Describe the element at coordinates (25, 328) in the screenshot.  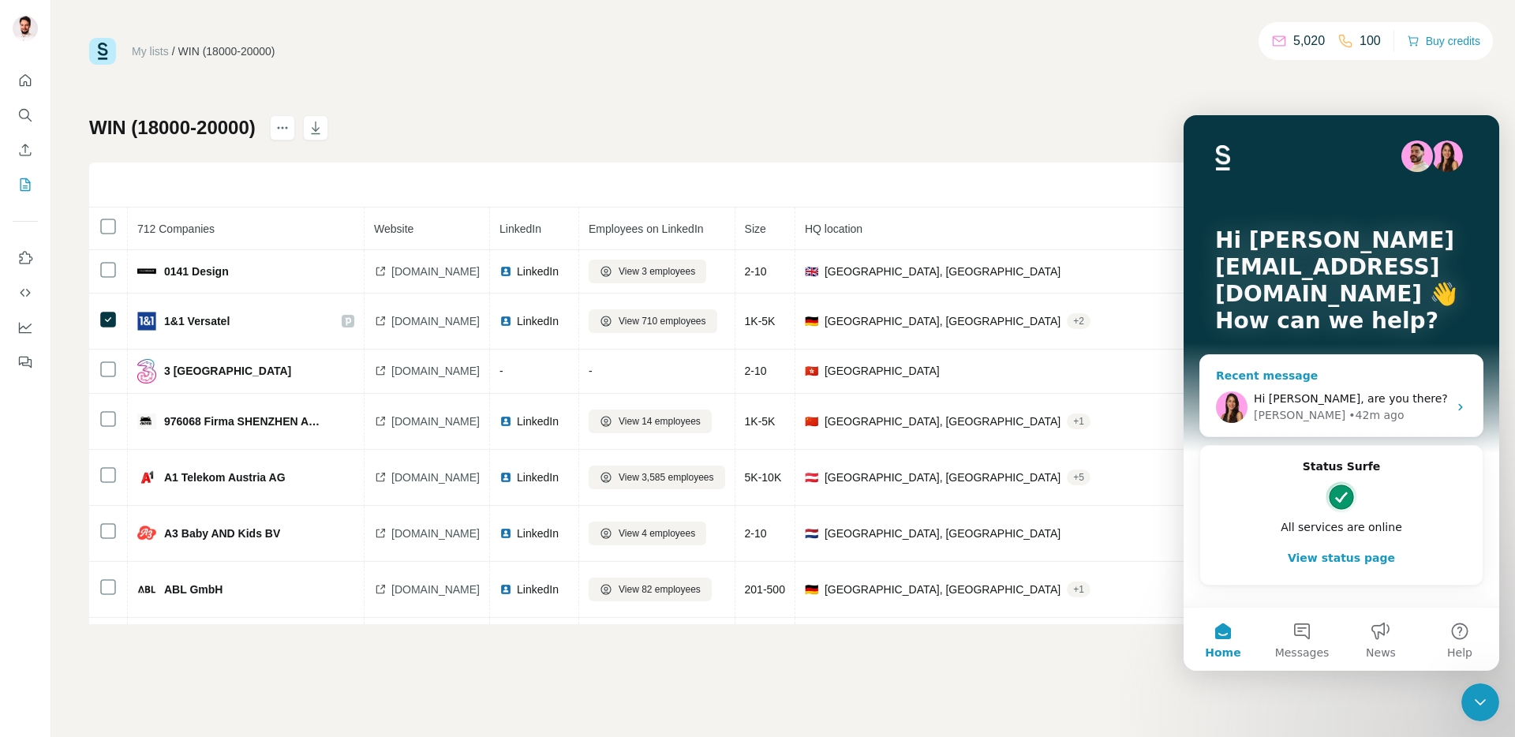
I see `button: Dashboard` at that location.